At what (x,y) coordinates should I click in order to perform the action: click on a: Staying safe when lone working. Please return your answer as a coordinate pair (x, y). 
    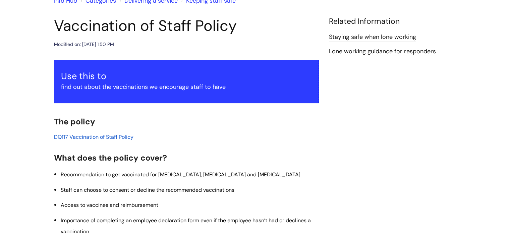
    Looking at the image, I should click on (373, 37).